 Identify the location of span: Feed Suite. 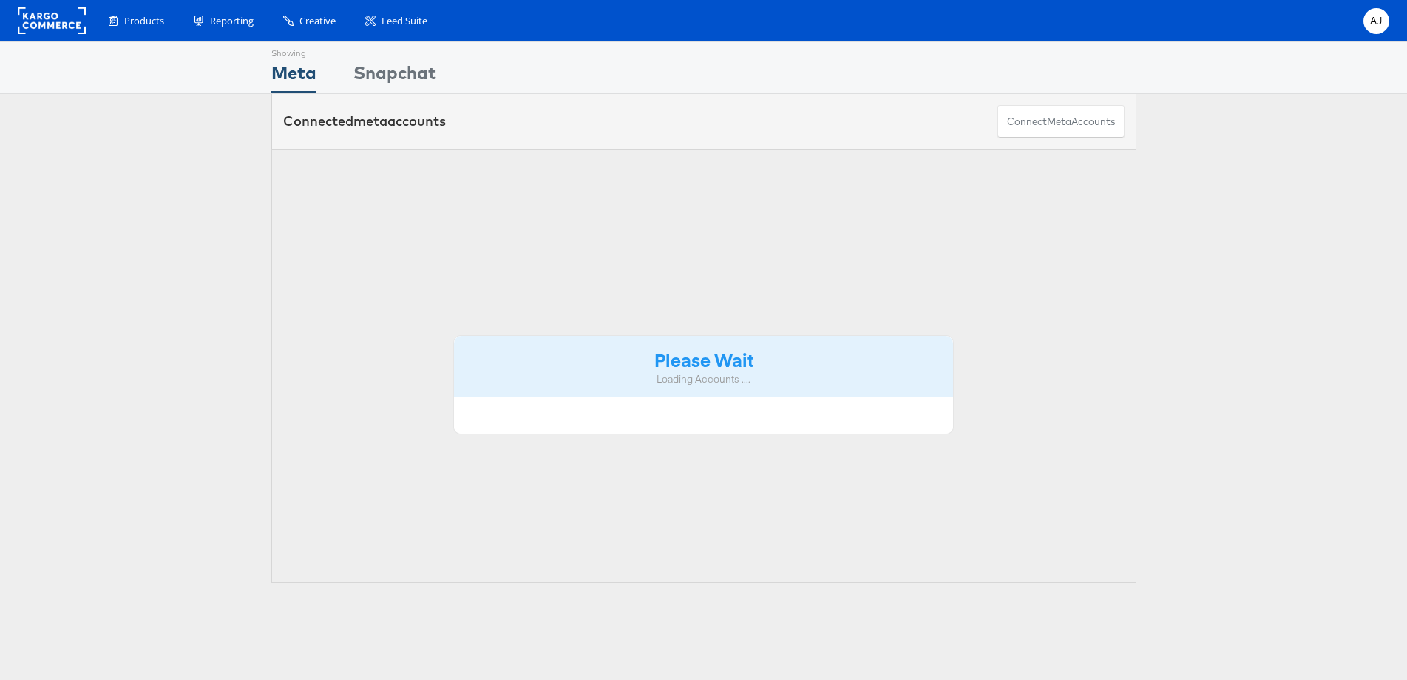
(405, 21).